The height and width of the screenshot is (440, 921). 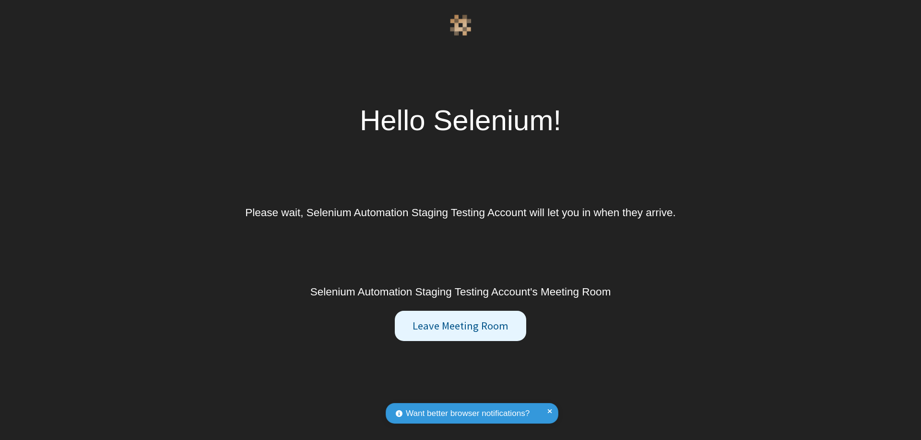 I want to click on div: Selenium Automation Staging Testing Account's Meeting Room, so click(x=461, y=292).